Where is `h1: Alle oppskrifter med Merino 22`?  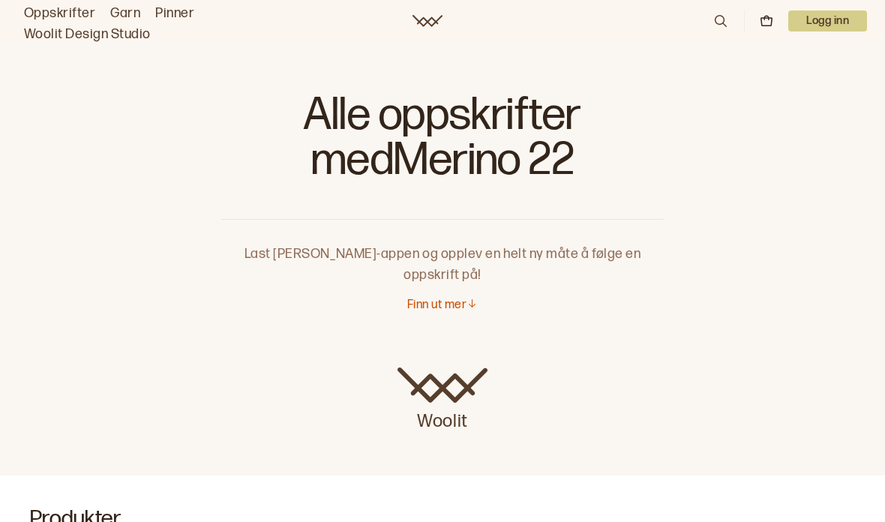
h1: Alle oppskrifter med Merino 22 is located at coordinates (442, 142).